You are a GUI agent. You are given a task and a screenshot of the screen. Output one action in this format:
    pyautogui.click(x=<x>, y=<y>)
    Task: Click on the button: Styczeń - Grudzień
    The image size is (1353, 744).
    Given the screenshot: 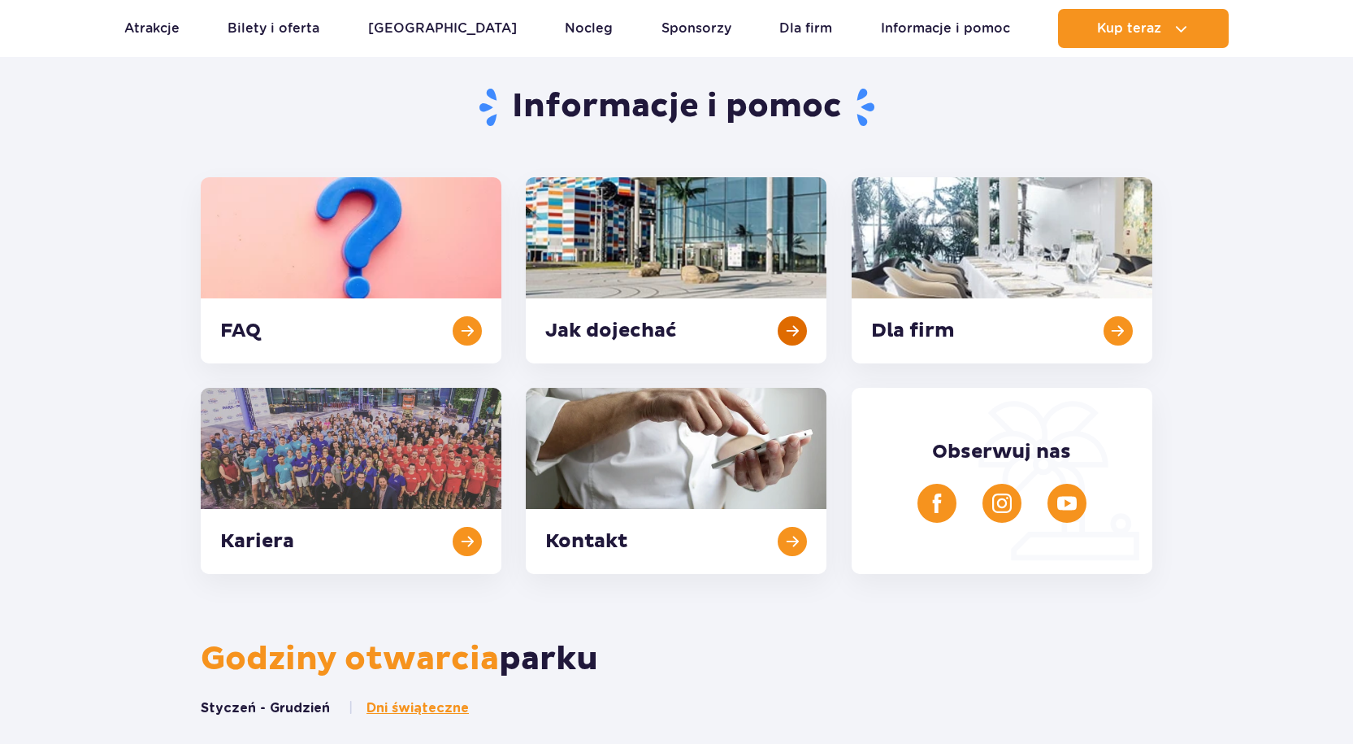 What is the action you would take?
    pyautogui.click(x=265, y=708)
    